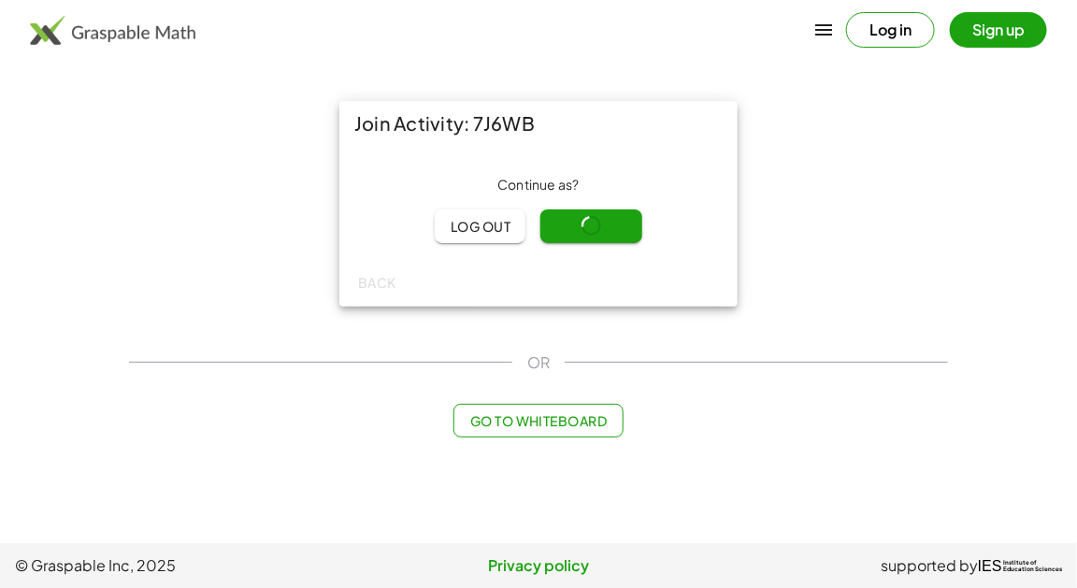  Describe the element at coordinates (990, 566) in the screenshot. I see `span: IES` at that location.